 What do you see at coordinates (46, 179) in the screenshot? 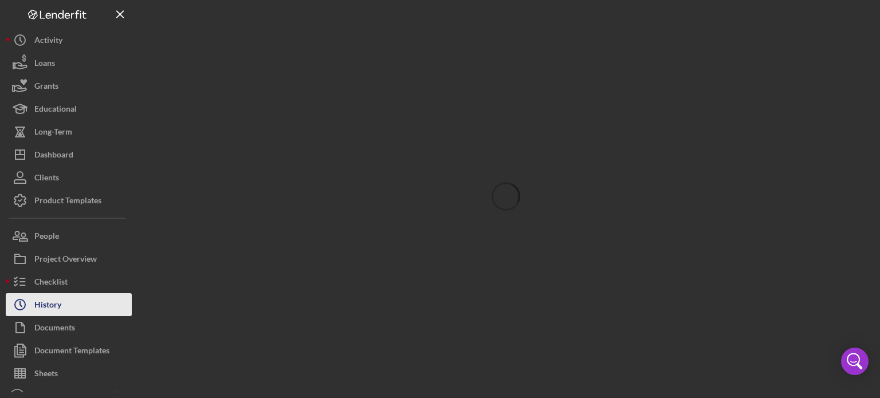
I see `div: Clients` at bounding box center [46, 179].